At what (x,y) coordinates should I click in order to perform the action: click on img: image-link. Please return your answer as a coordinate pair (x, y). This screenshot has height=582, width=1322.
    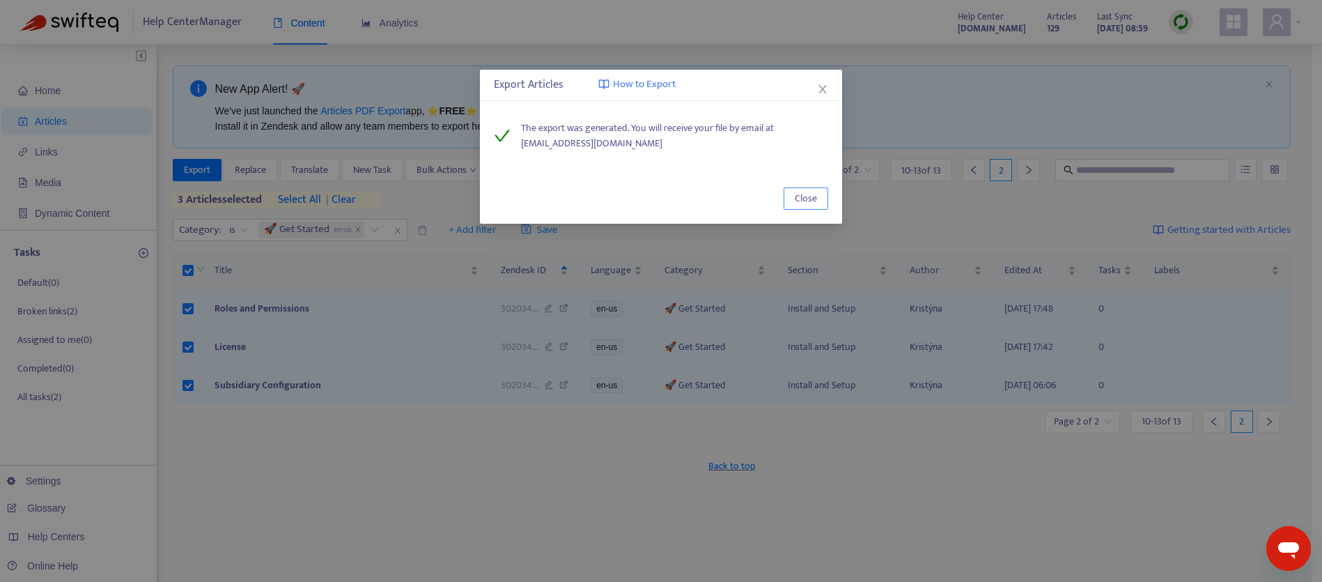
    Looking at the image, I should click on (604, 84).